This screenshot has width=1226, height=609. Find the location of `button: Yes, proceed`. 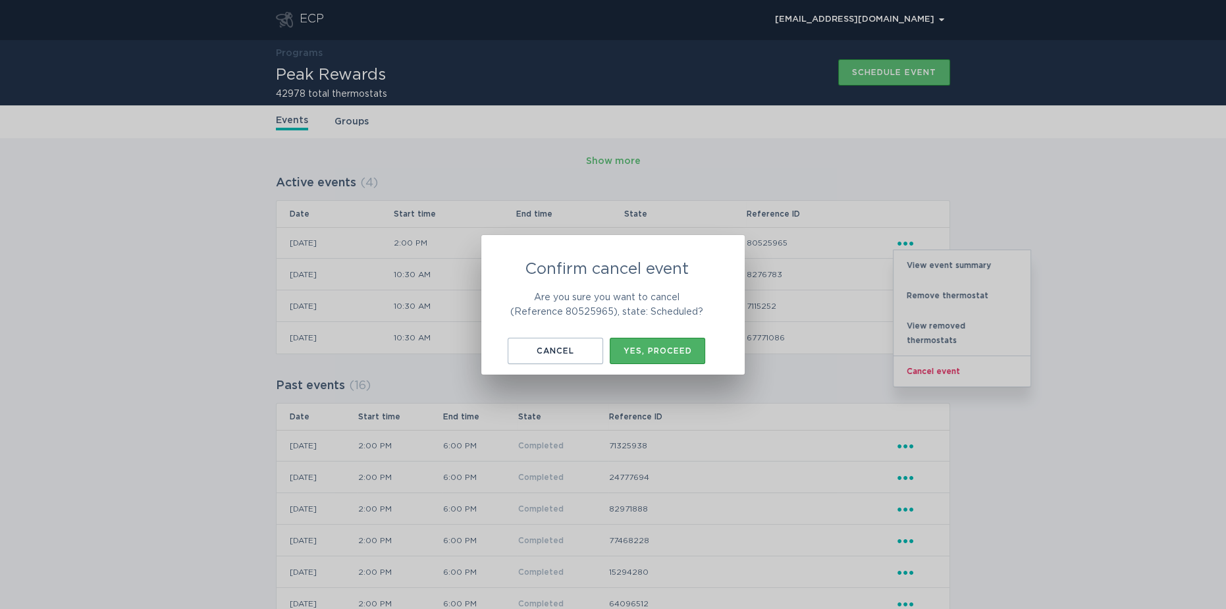

button: Yes, proceed is located at coordinates (657, 351).